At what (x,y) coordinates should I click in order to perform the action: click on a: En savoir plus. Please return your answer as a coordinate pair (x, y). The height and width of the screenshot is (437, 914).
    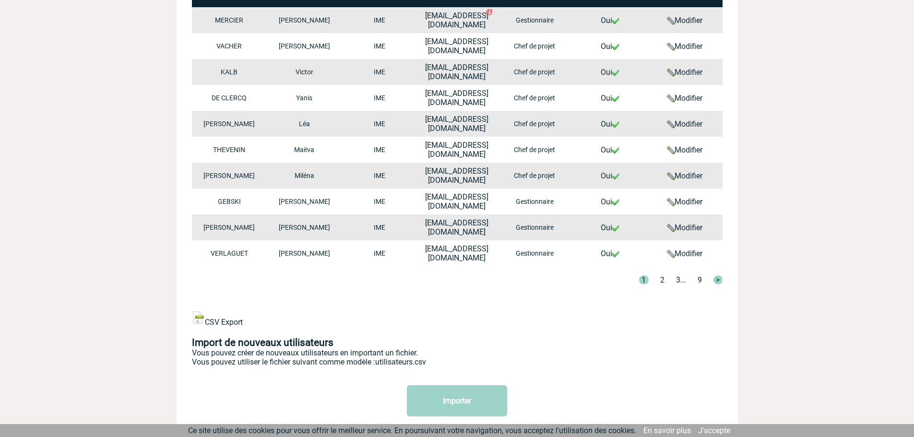
    Looking at the image, I should click on (667, 430).